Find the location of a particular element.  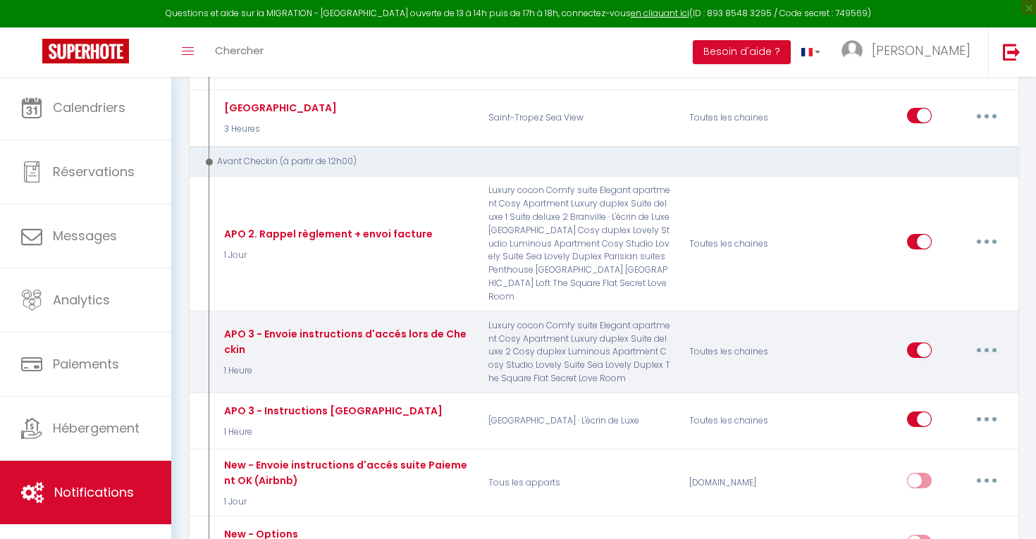

div: APO 3 - Envoie instructions d'accés lors de Checkin is located at coordinates (345, 342).